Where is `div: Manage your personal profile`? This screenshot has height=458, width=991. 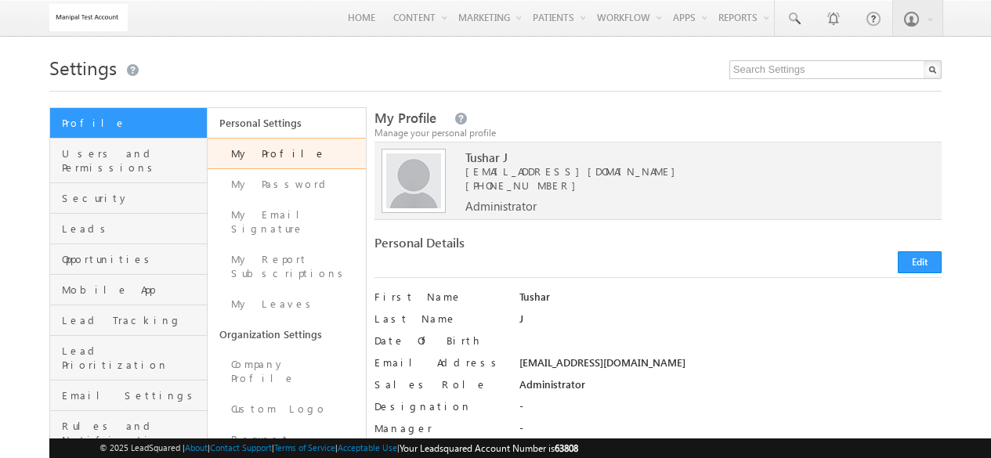 div: Manage your personal profile is located at coordinates (658, 133).